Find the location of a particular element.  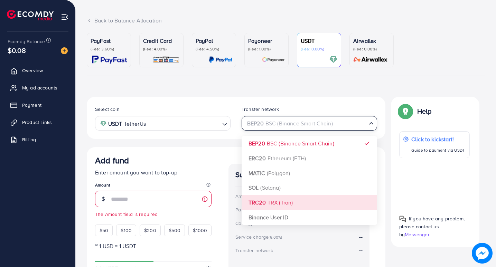

span: Ecomdy Balance is located at coordinates (26, 42).